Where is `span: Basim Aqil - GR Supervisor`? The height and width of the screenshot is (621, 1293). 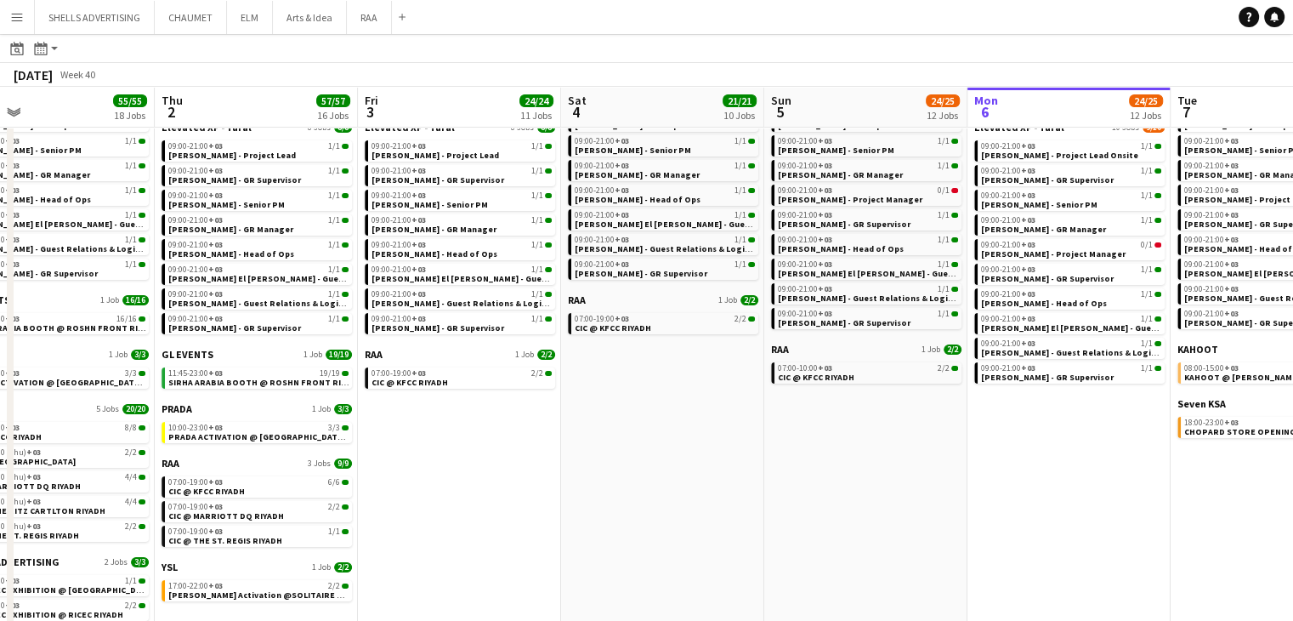 span: Basim Aqil - GR Supervisor is located at coordinates (438, 179).